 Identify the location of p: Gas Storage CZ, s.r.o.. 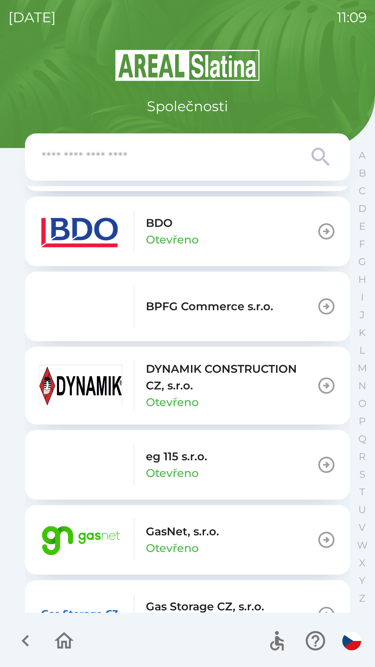
(205, 607).